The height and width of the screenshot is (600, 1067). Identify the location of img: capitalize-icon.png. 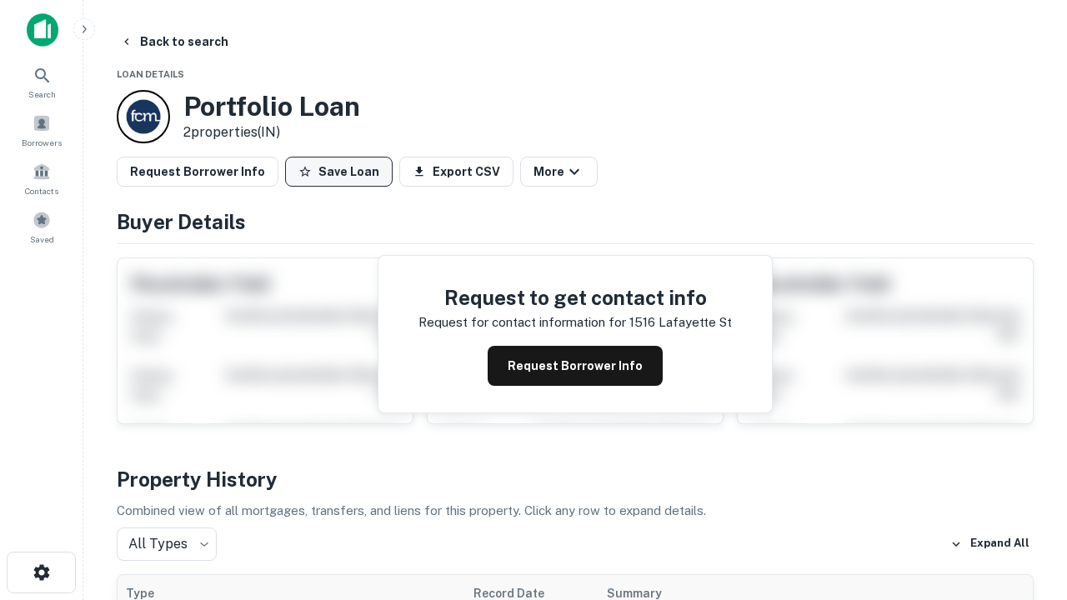
(42, 30).